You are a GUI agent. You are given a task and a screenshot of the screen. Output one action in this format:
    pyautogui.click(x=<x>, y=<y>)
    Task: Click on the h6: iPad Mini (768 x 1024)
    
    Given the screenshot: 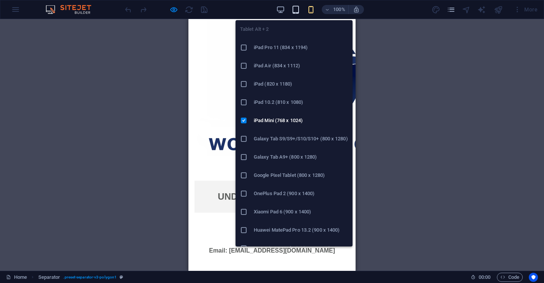 What is the action you would take?
    pyautogui.click(x=301, y=121)
    